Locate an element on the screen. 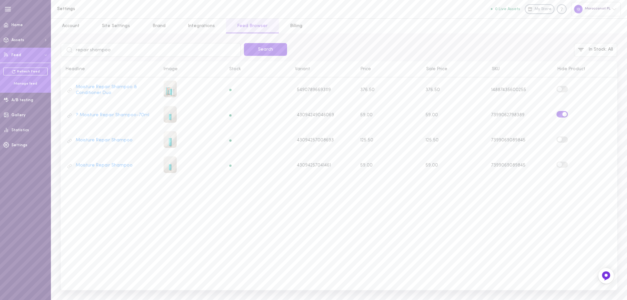  span: 54907896693119 is located at coordinates (314, 90).